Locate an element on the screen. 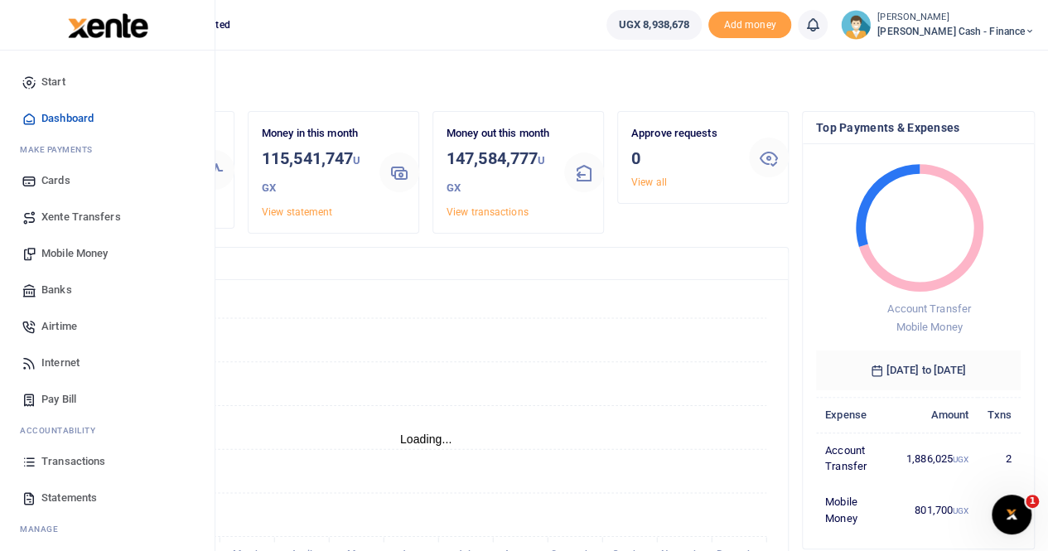  a: Cards is located at coordinates (107, 181).